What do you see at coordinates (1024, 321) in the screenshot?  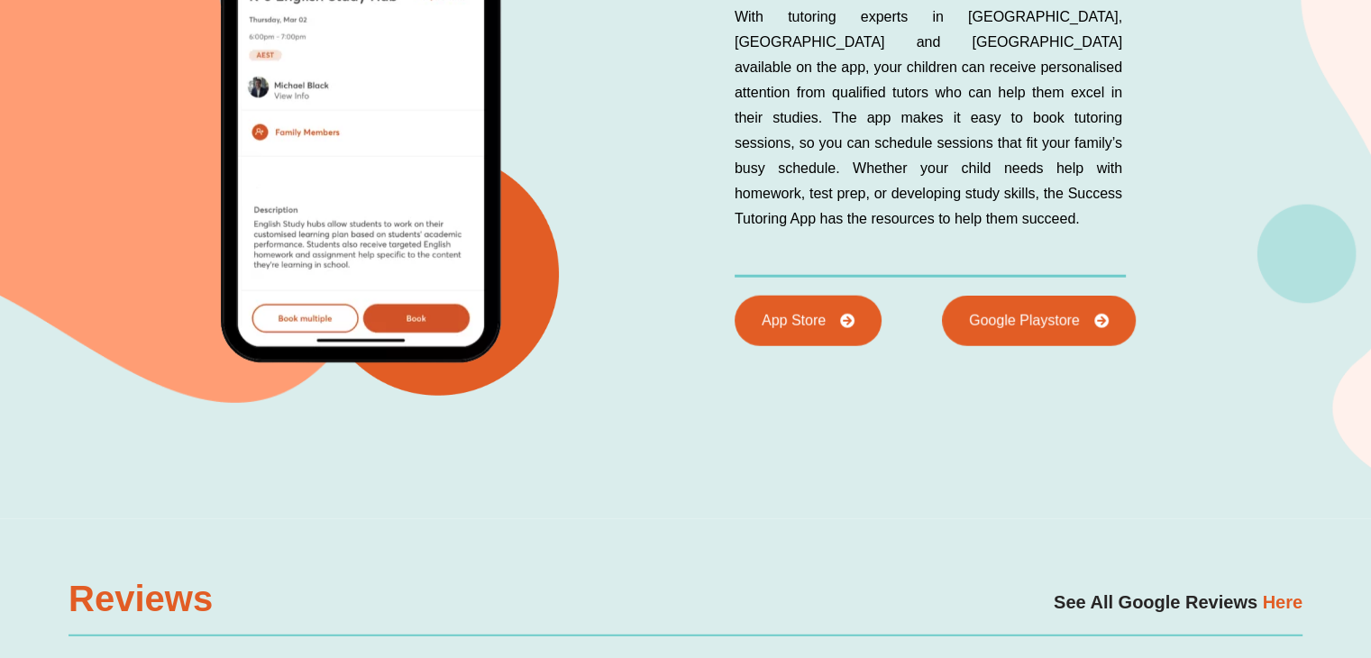 I see `span: Google Playstore` at bounding box center [1024, 321].